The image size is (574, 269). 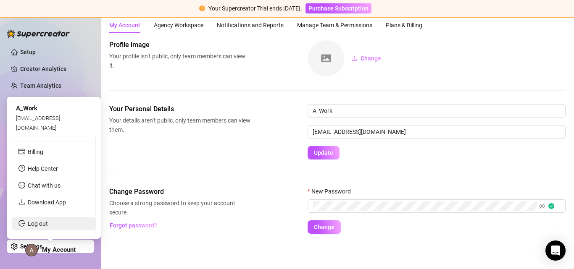 What do you see at coordinates (542, 206) in the screenshot?
I see `span: eye-invisible` at bounding box center [542, 206].